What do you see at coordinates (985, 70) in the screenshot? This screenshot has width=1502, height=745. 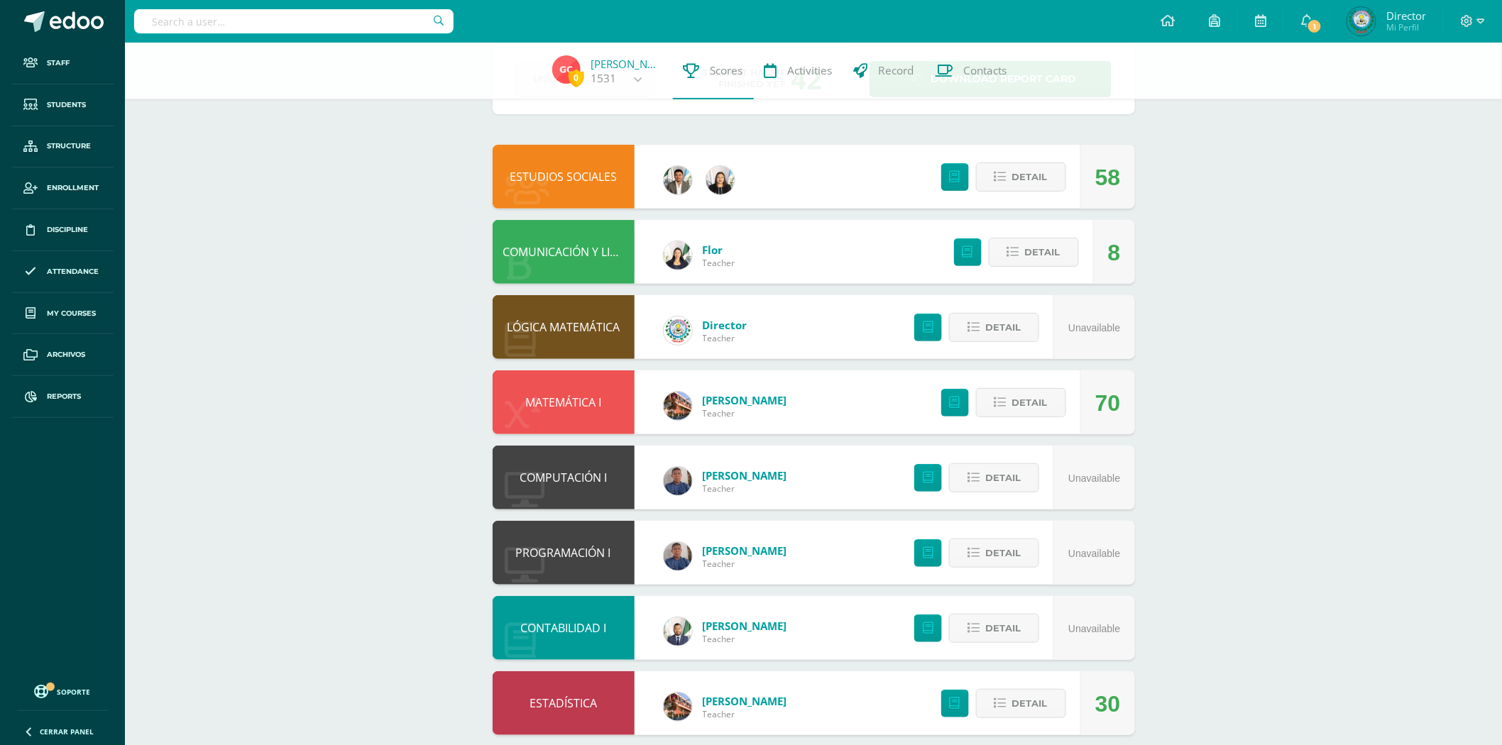 I see `span: Contacts` at bounding box center [985, 70].